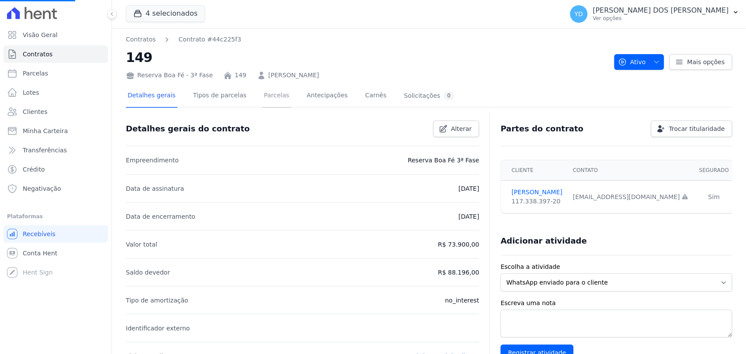 This screenshot has height=354, width=746. What do you see at coordinates (55, 131) in the screenshot?
I see `a: Minha Carteira` at bounding box center [55, 131].